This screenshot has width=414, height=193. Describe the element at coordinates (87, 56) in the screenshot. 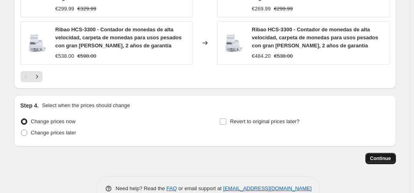

I see `strike: €598.00` at that location.